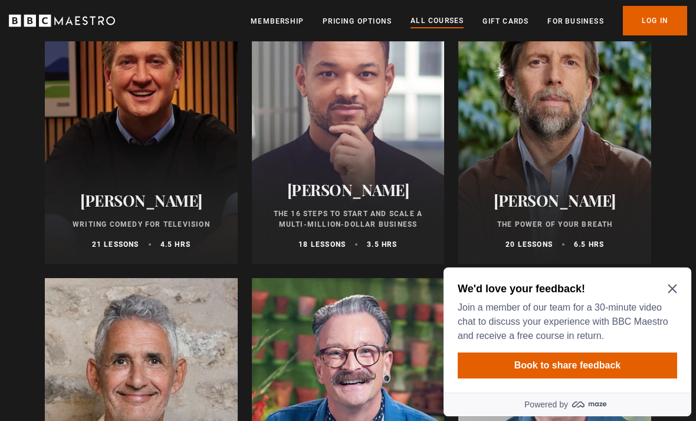 The width and height of the screenshot is (696, 421). I want to click on p: 20 lessons, so click(529, 244).